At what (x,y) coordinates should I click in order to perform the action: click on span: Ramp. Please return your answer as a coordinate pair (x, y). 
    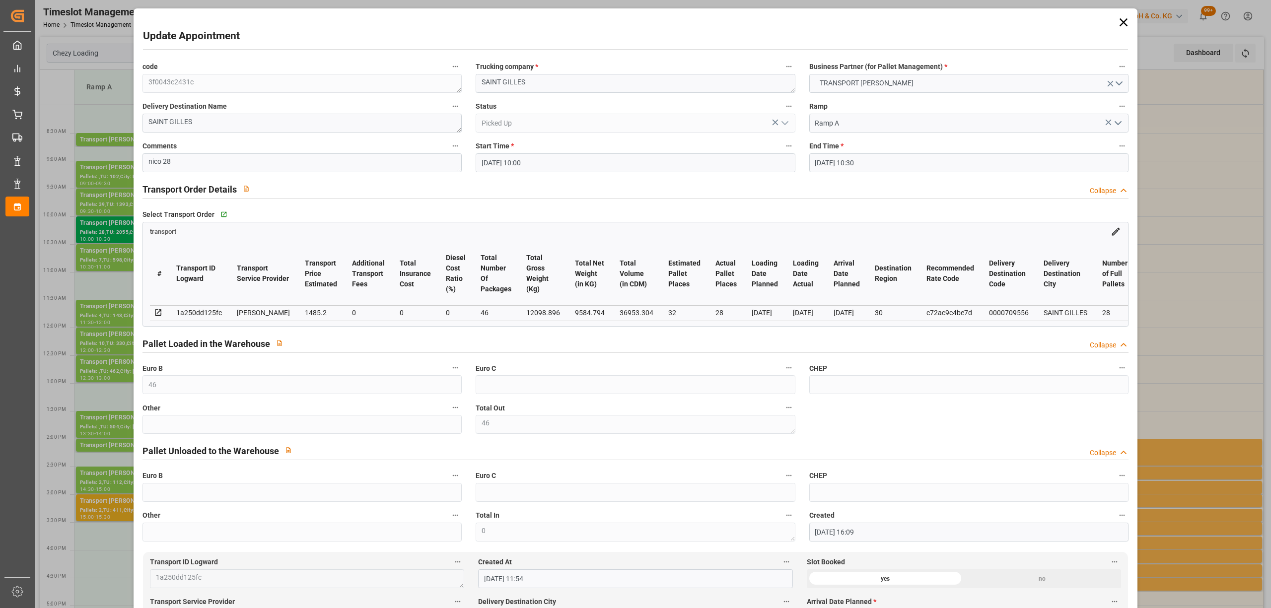
    Looking at the image, I should click on (818, 106).